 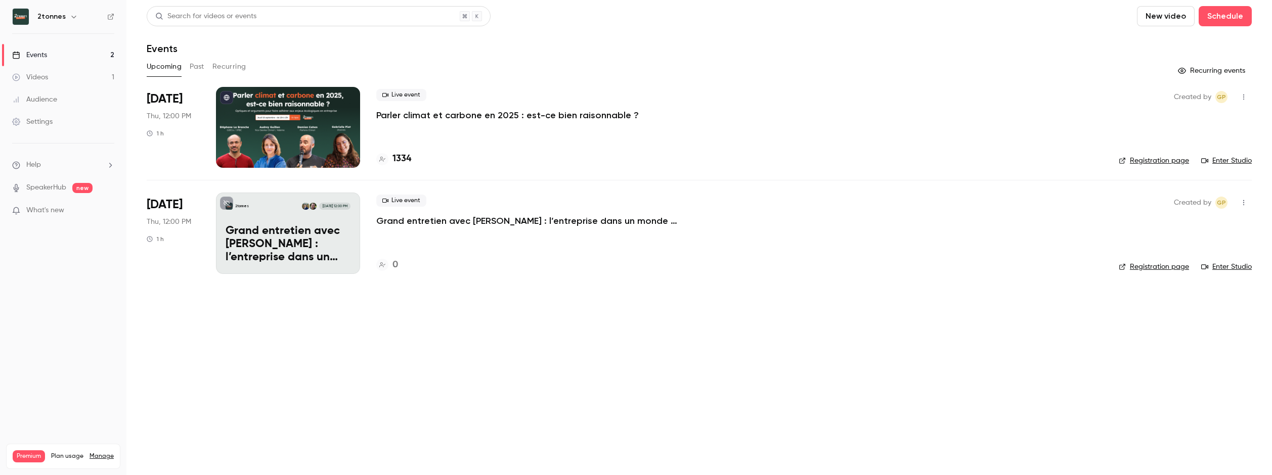 What do you see at coordinates (1166, 16) in the screenshot?
I see `button: New video` at bounding box center [1166, 16].